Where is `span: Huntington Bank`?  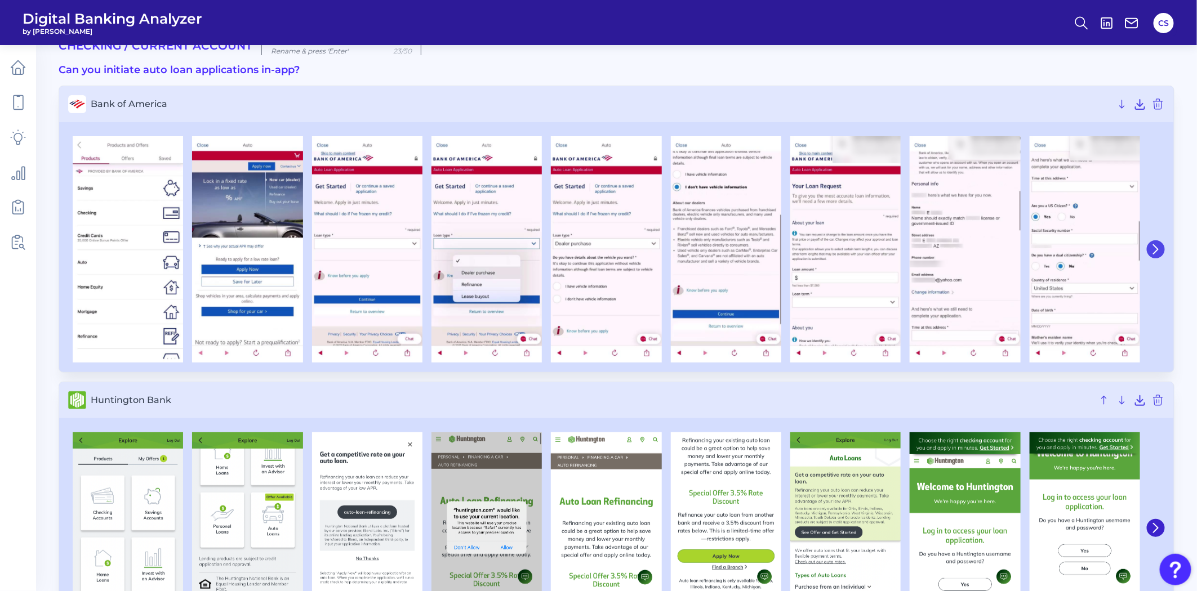
span: Huntington Bank is located at coordinates (591, 400).